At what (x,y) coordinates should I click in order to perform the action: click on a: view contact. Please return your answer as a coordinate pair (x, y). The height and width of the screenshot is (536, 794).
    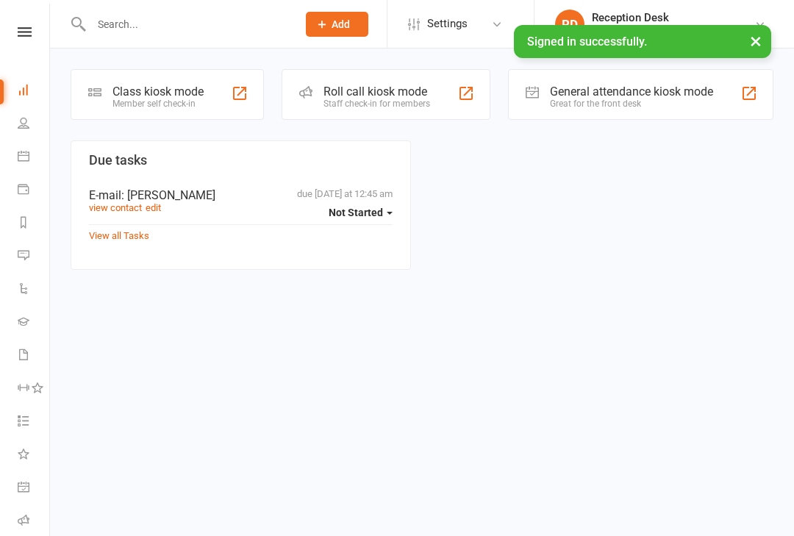
    Looking at the image, I should click on (115, 207).